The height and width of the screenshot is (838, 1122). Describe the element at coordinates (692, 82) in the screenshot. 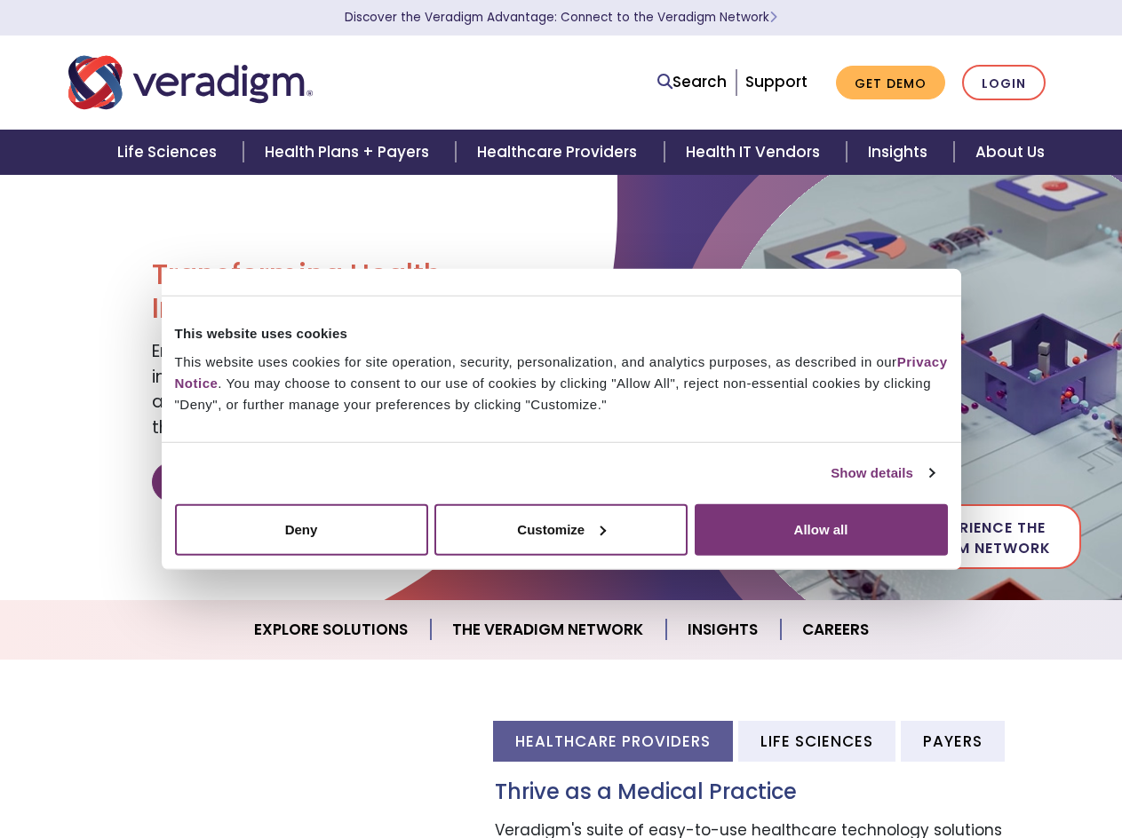

I see `a: Search` at that location.